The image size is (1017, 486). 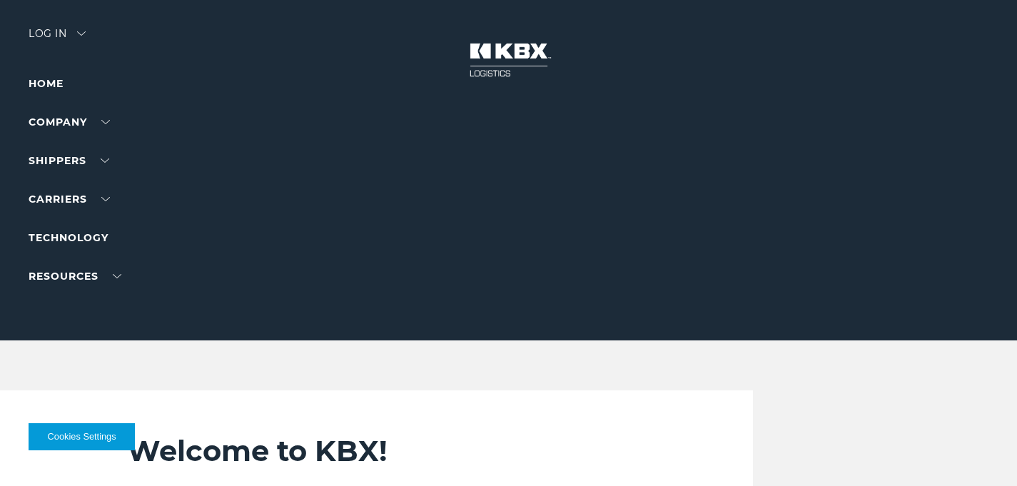 What do you see at coordinates (402, 451) in the screenshot?
I see `h2: Welcome to KBX!` at bounding box center [402, 451].